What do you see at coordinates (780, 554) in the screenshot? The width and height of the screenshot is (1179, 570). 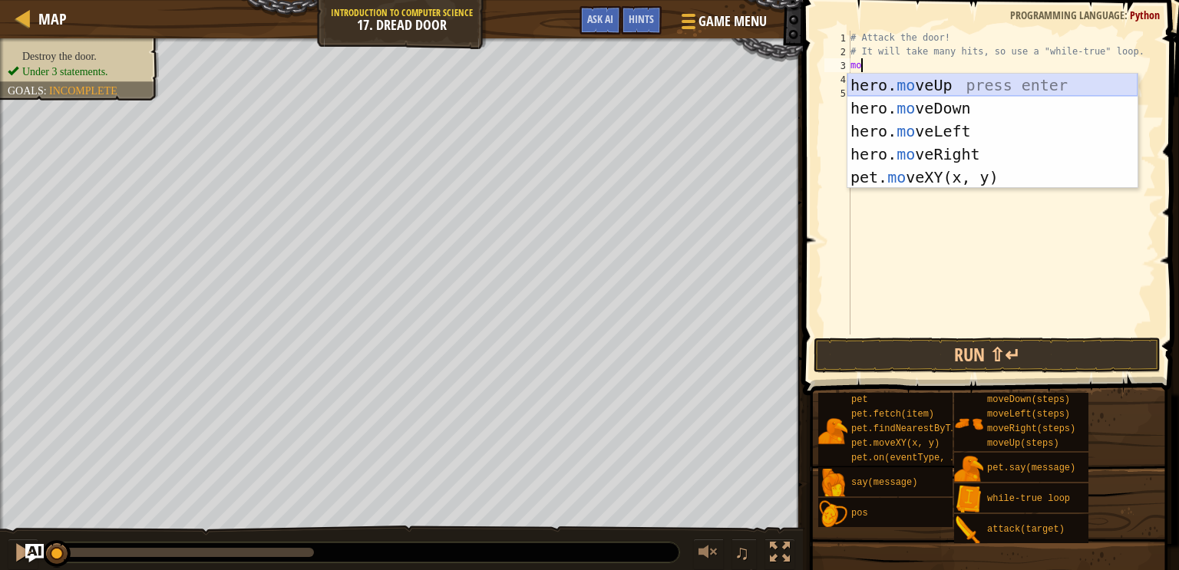 I see `button: Toggle fullscreen` at bounding box center [780, 554].